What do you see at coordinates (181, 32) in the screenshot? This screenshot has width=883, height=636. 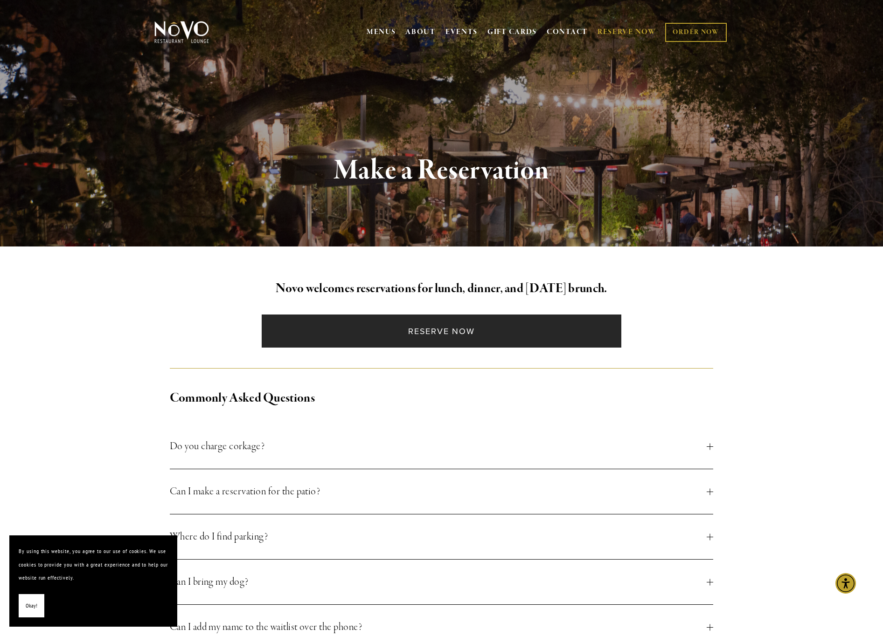 I see `img: Novo Restaurant &amp; Lounge` at bounding box center [181, 32].